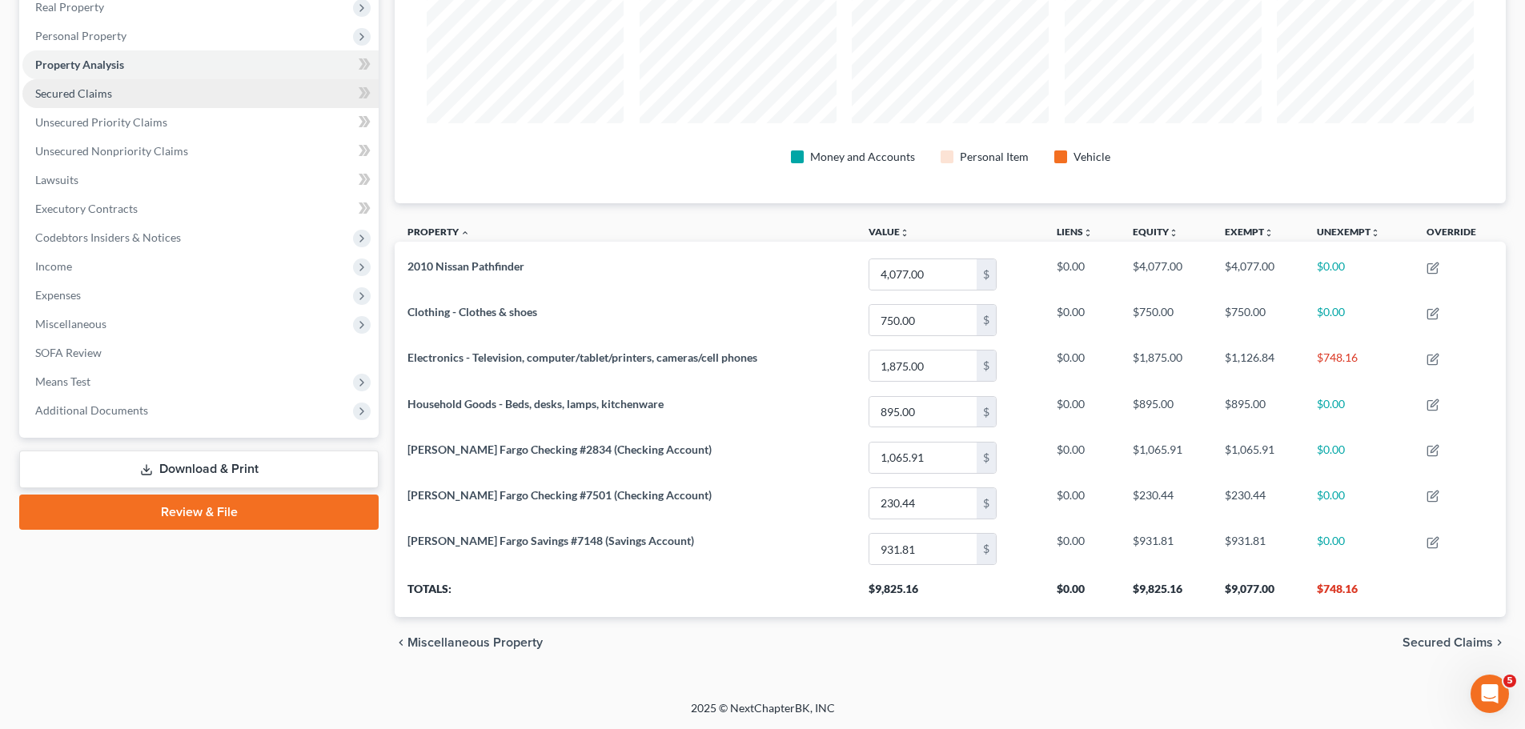 This screenshot has width=1525, height=729. Describe the element at coordinates (200, 65) in the screenshot. I see `a: Property Analysis` at that location.